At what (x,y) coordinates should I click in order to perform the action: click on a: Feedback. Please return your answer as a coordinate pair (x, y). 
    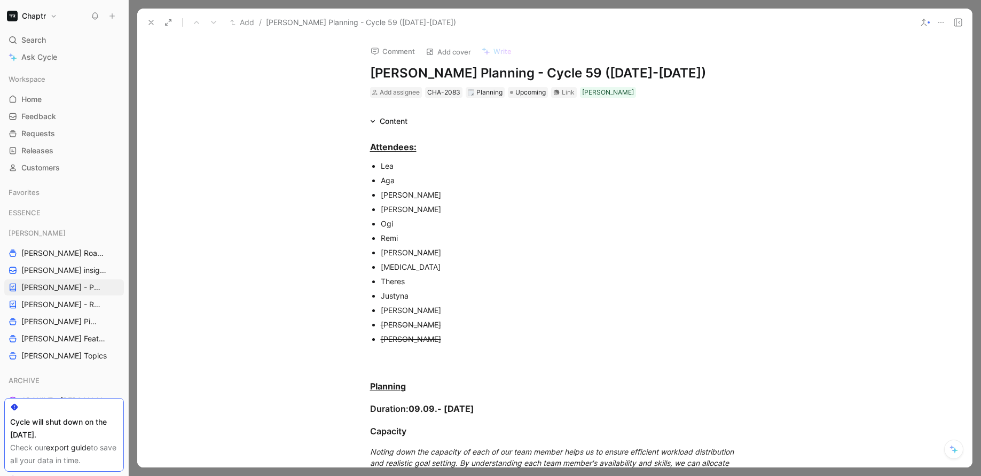
    Looking at the image, I should click on (64, 116).